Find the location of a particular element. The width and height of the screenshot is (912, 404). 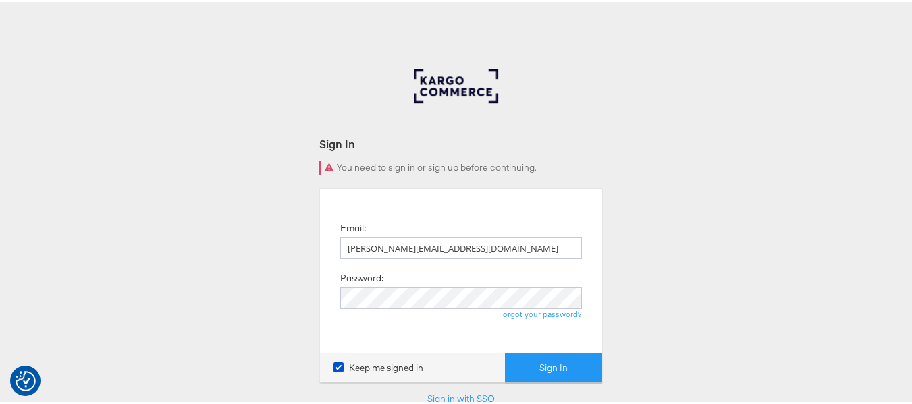

input: Email is located at coordinates (461, 246).